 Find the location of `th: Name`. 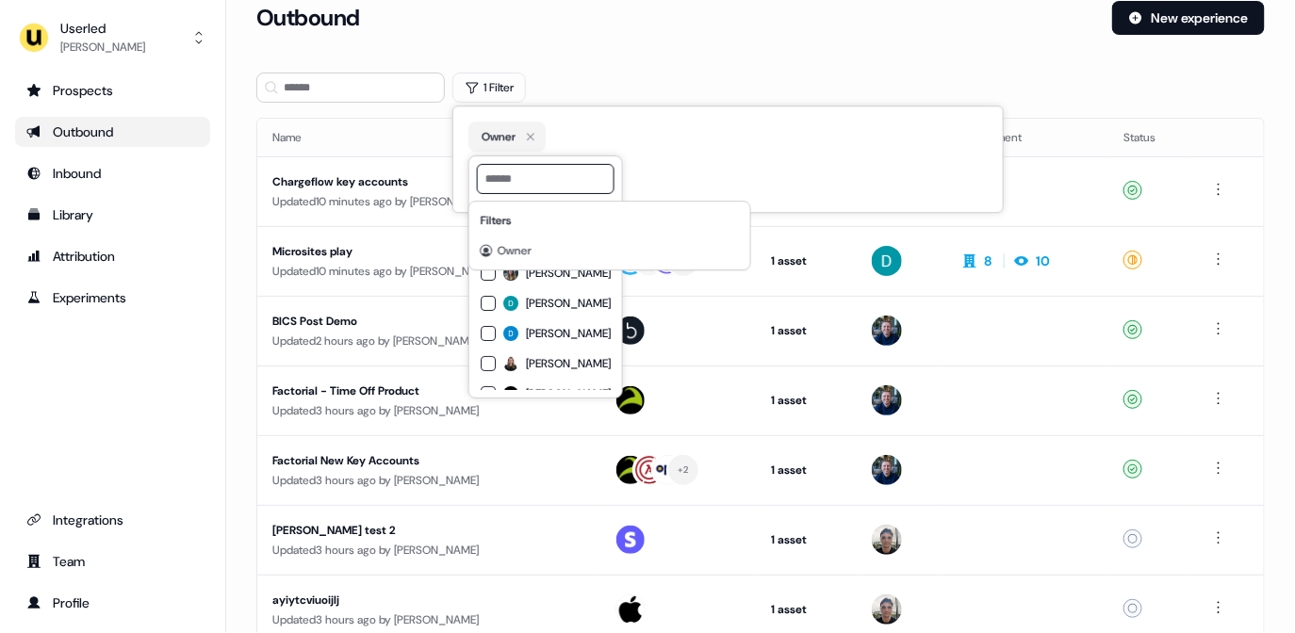

th: Name is located at coordinates (428, 138).